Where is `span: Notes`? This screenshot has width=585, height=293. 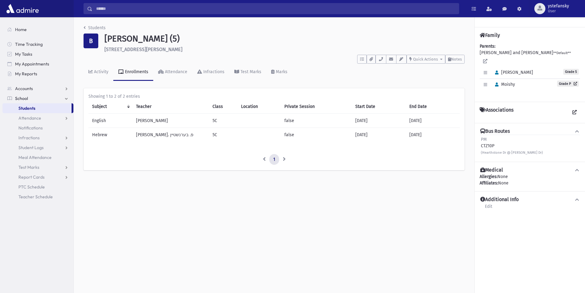
span: Notes is located at coordinates (457, 59).